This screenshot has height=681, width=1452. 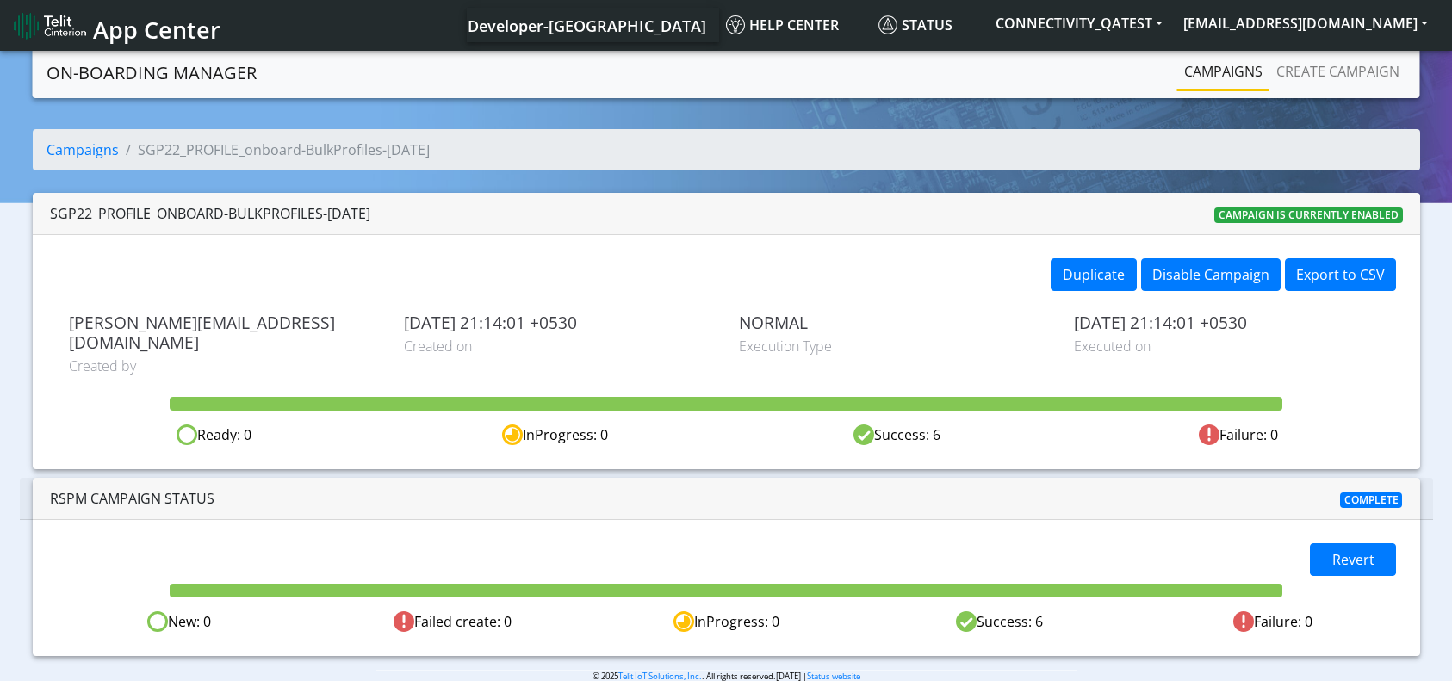 I want to click on span: Created on, so click(x=558, y=346).